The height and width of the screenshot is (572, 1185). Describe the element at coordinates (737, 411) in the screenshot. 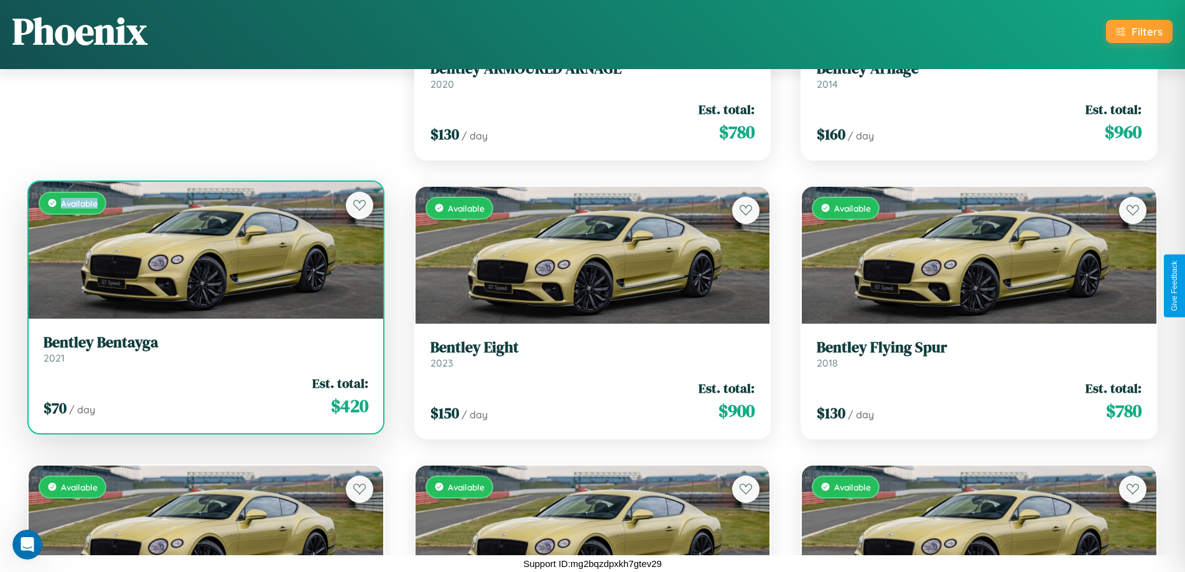

I see `span: $ 900` at that location.